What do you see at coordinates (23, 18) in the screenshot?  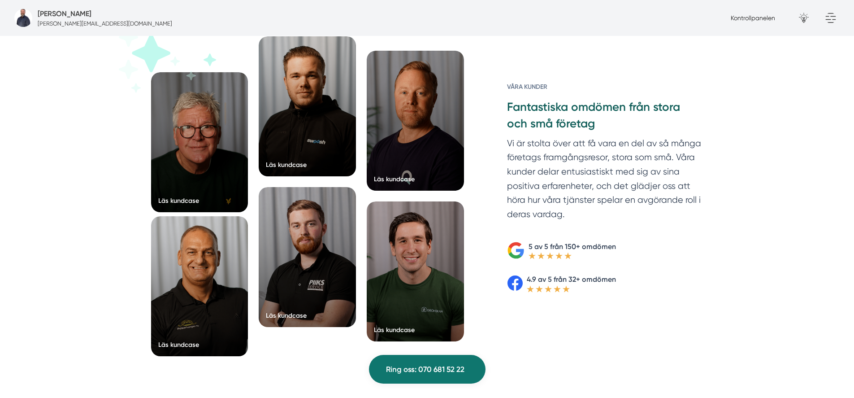 I see `img: bild-pa-smartproduktion-foretag-webbyraer-i-borlange-dalarnas-lan.png` at bounding box center [23, 18].